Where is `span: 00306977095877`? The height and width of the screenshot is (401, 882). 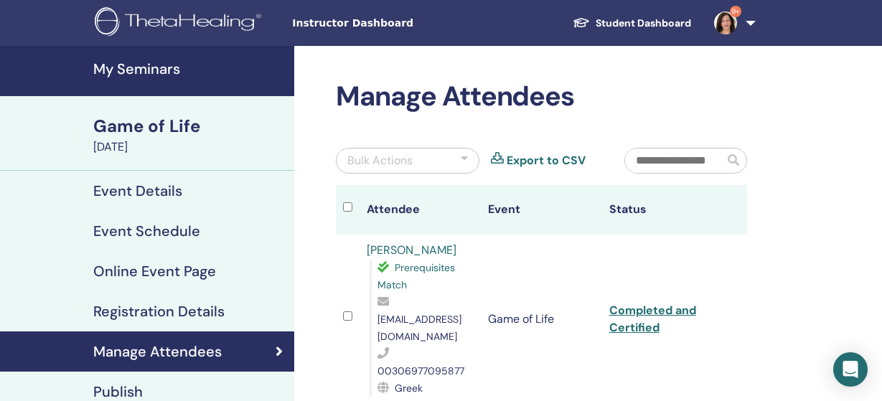
span: 00306977095877 is located at coordinates (420, 371).